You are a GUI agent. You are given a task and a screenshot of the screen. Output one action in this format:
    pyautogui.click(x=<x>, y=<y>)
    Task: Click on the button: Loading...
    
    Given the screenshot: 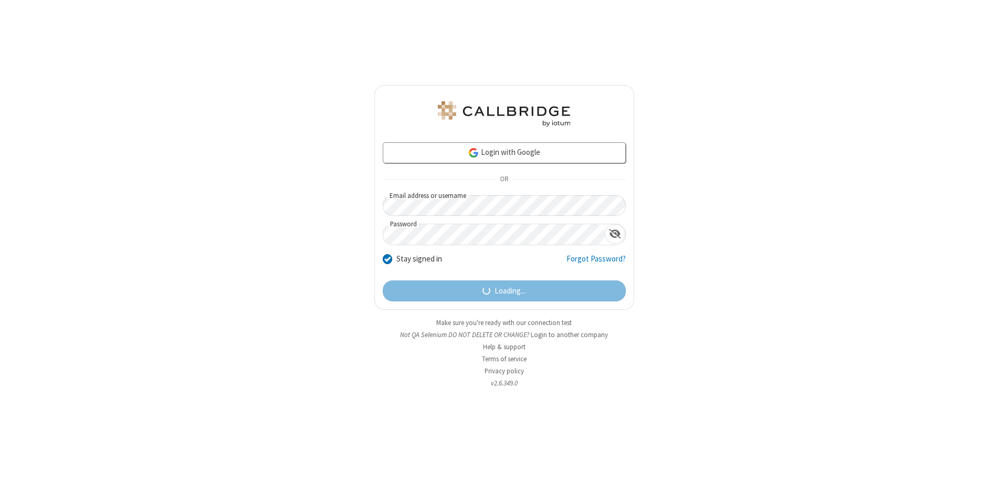 What is the action you would take?
    pyautogui.click(x=504, y=291)
    